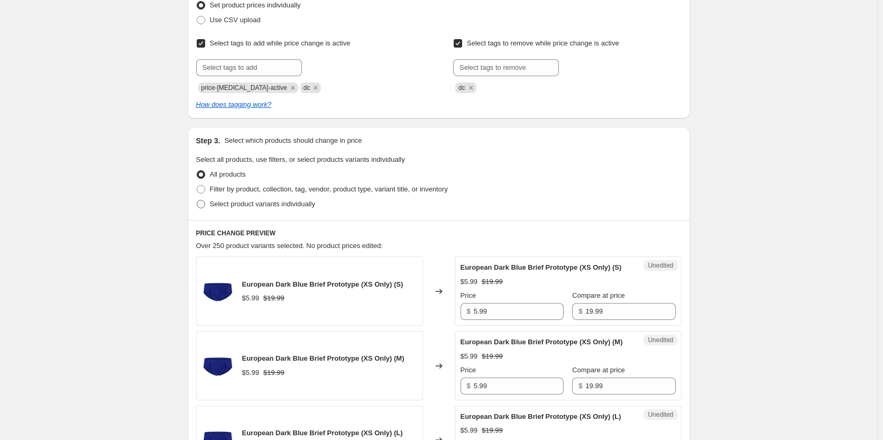 This screenshot has height=440, width=883. Describe the element at coordinates (228, 174) in the screenshot. I see `span: All products` at that location.